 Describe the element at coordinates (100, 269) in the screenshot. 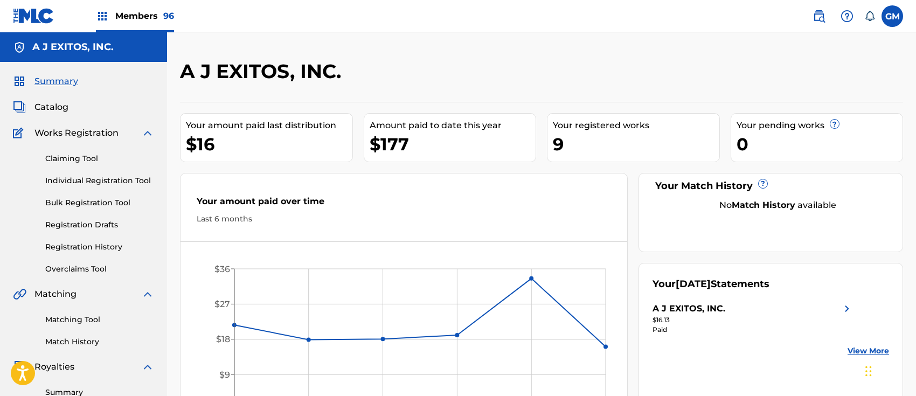

I see `a: Overclaims Tool` at that location.